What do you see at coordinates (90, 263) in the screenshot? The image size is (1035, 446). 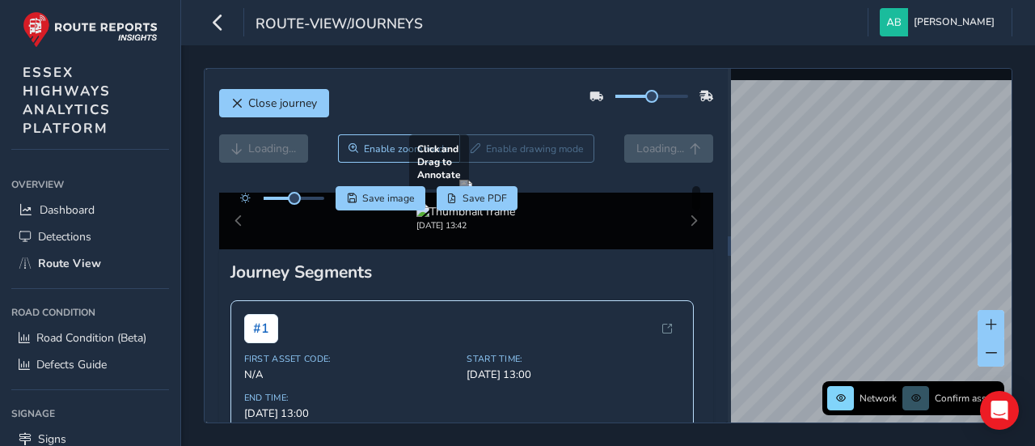 I see `a: Route View` at bounding box center [90, 263].